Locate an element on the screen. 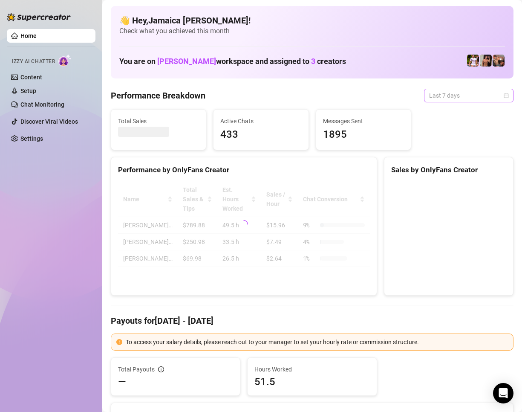 This screenshot has width=522, height=412. div: Performance by OnlyFans Creator is located at coordinates (244, 170).